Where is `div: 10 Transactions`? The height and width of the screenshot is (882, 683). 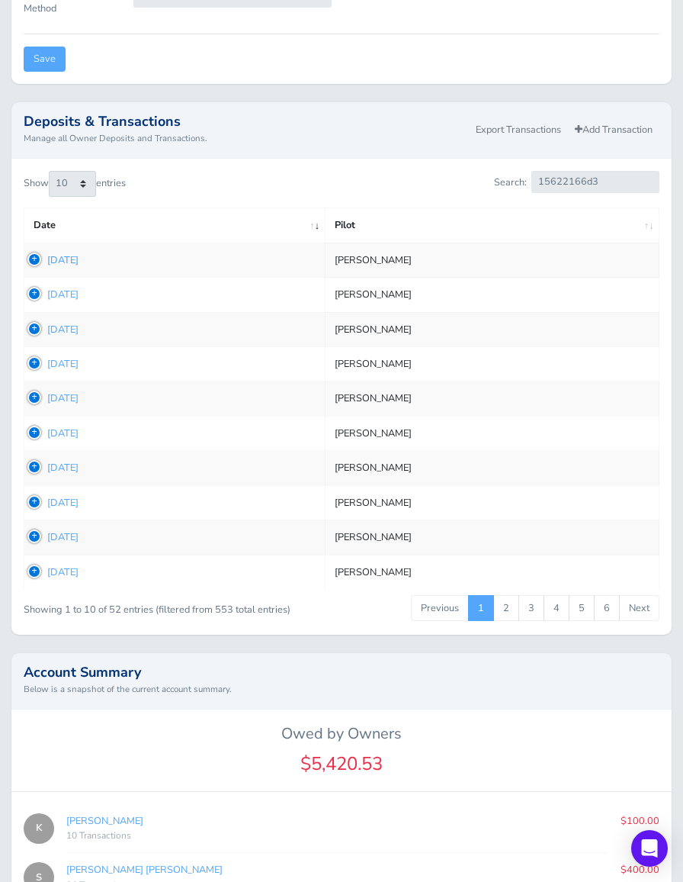
div: 10 Transactions is located at coordinates (337, 836).